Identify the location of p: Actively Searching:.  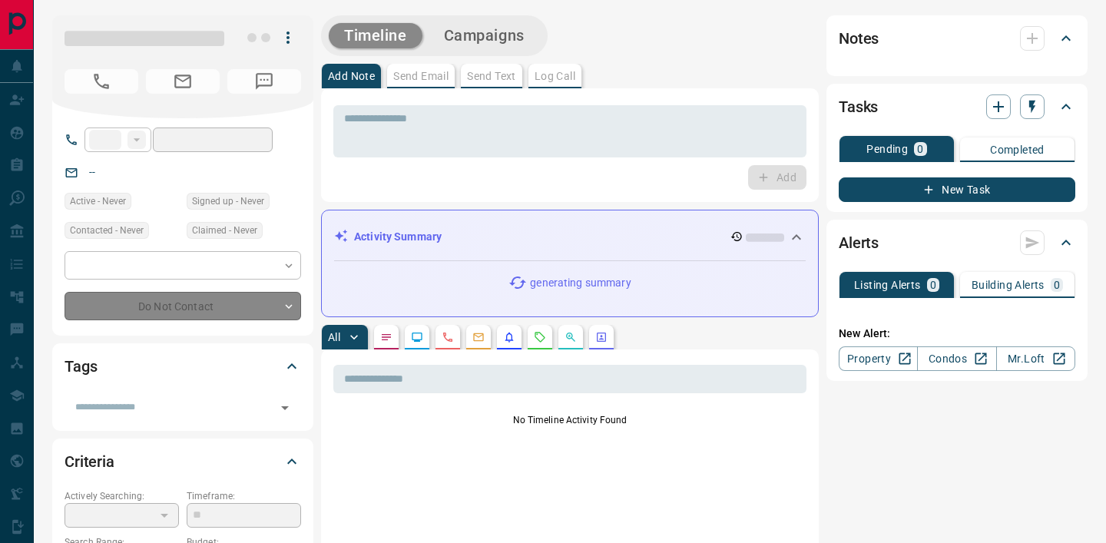
(121, 496).